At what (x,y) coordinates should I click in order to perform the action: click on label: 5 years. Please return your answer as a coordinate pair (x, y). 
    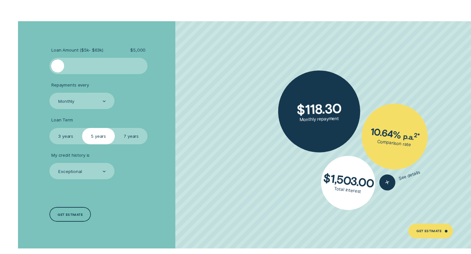
    Looking at the image, I should click on (98, 136).